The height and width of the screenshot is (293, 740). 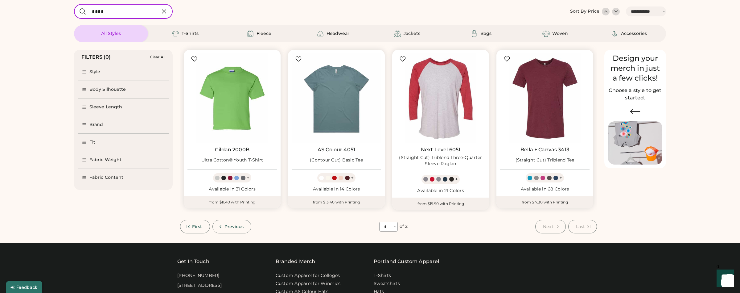 What do you see at coordinates (234, 226) in the screenshot?
I see `span: Previous` at bounding box center [234, 226].